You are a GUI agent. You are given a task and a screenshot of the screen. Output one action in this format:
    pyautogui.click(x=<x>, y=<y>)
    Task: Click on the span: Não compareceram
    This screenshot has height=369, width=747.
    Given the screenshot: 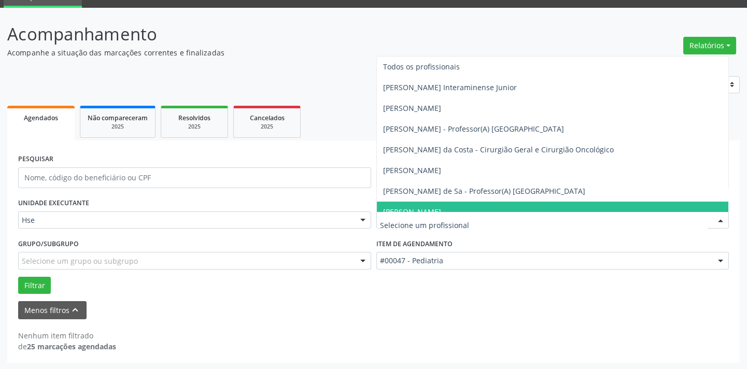 What is the action you would take?
    pyautogui.click(x=118, y=118)
    